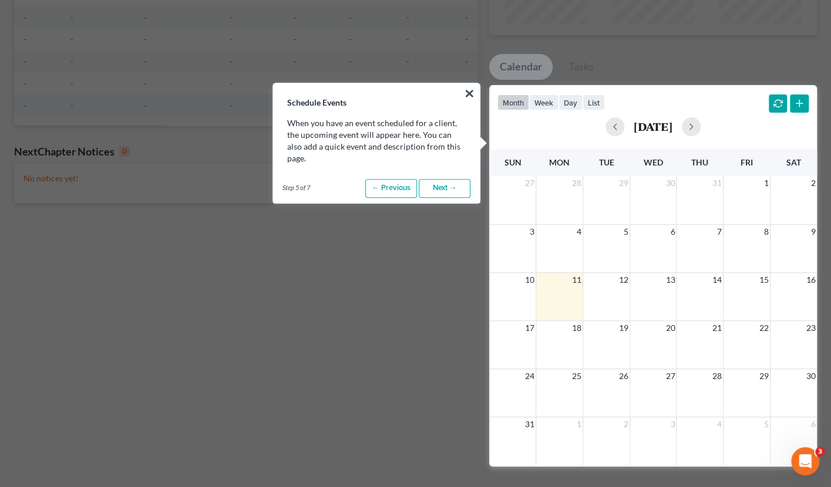 The image size is (831, 487). I want to click on button: day, so click(570, 102).